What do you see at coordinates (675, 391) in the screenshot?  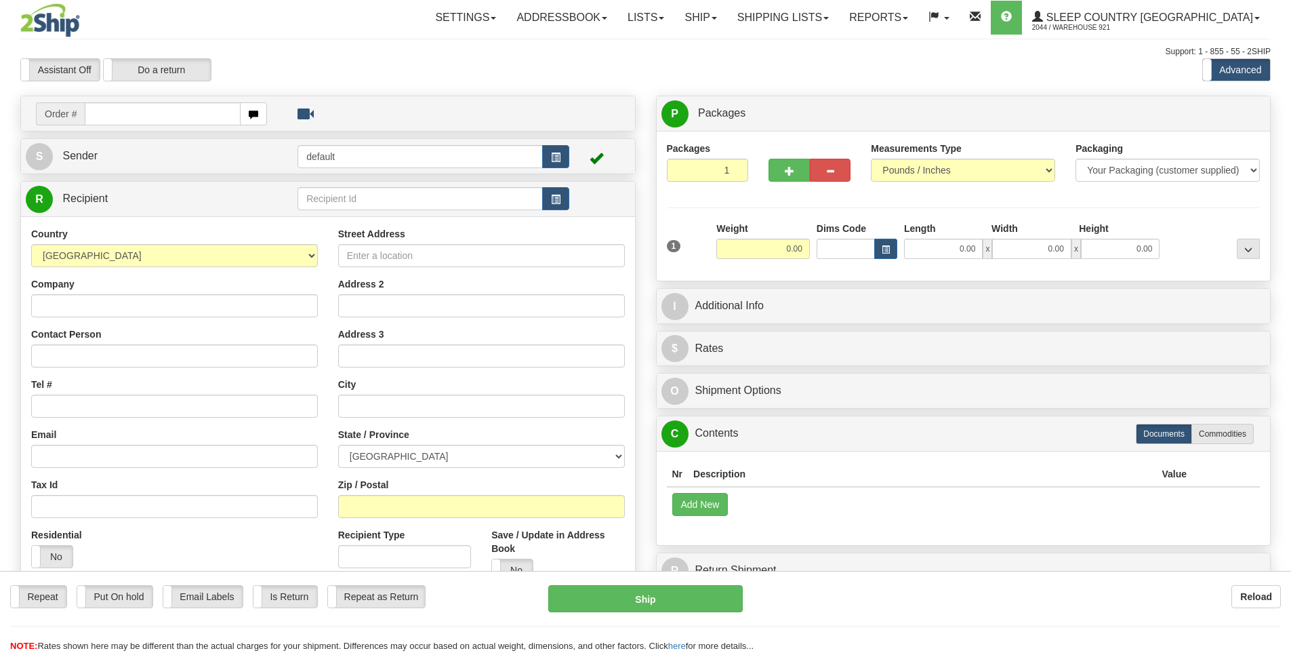 I see `span: O` at bounding box center [675, 391].